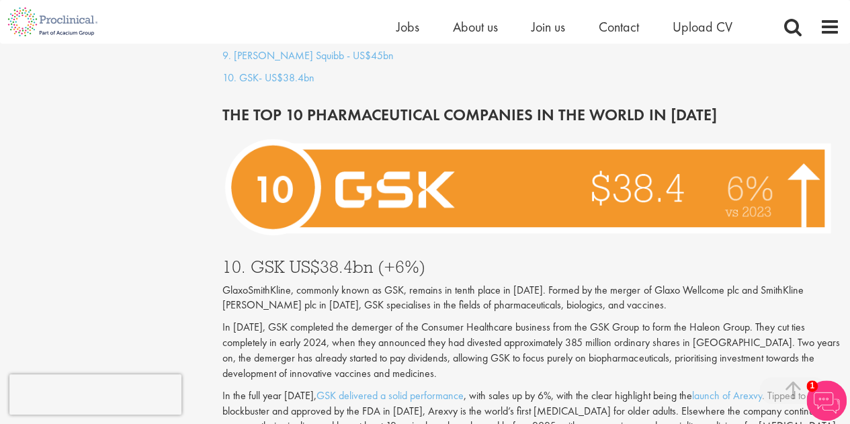 Image resolution: width=850 pixels, height=424 pixels. I want to click on span: 1, so click(812, 386).